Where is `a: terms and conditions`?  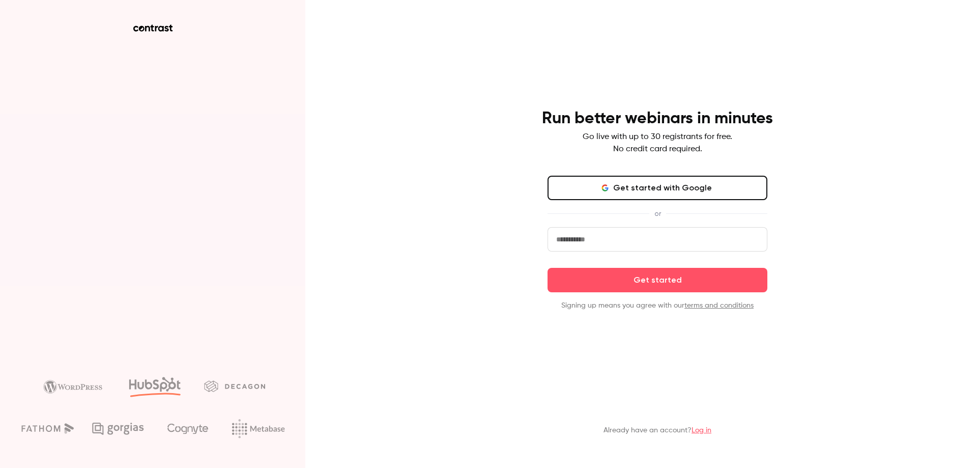 a: terms and conditions is located at coordinates (719, 305).